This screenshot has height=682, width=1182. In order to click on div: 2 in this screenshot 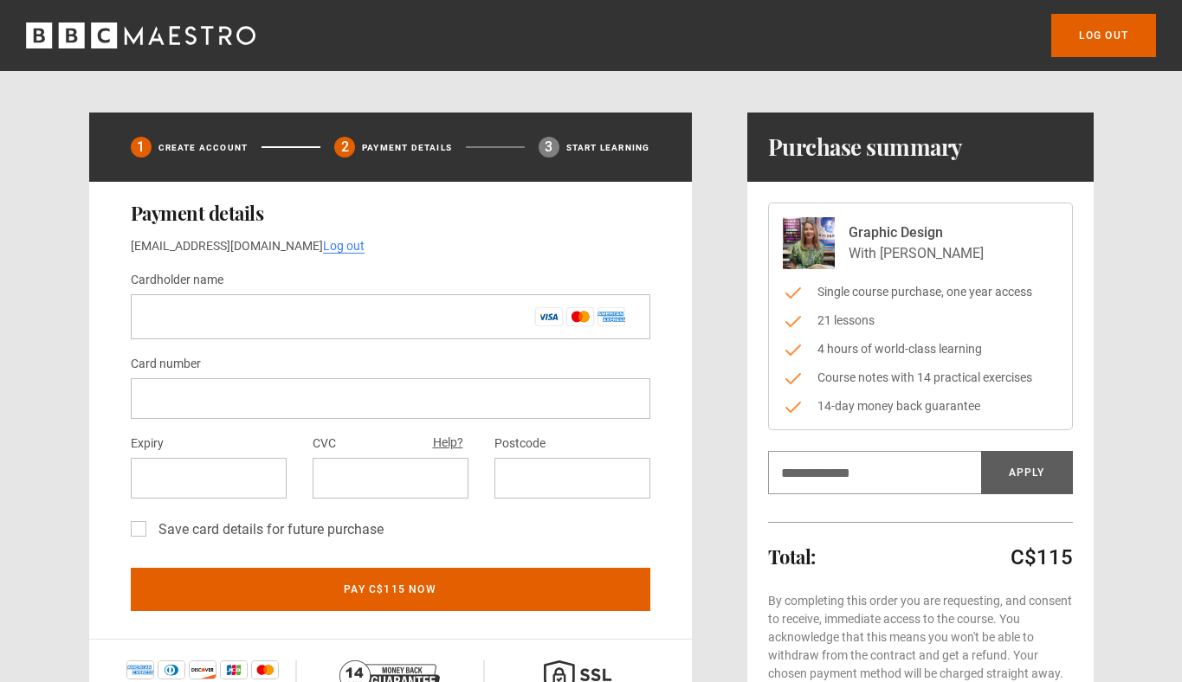, I will do `click(345, 147)`.